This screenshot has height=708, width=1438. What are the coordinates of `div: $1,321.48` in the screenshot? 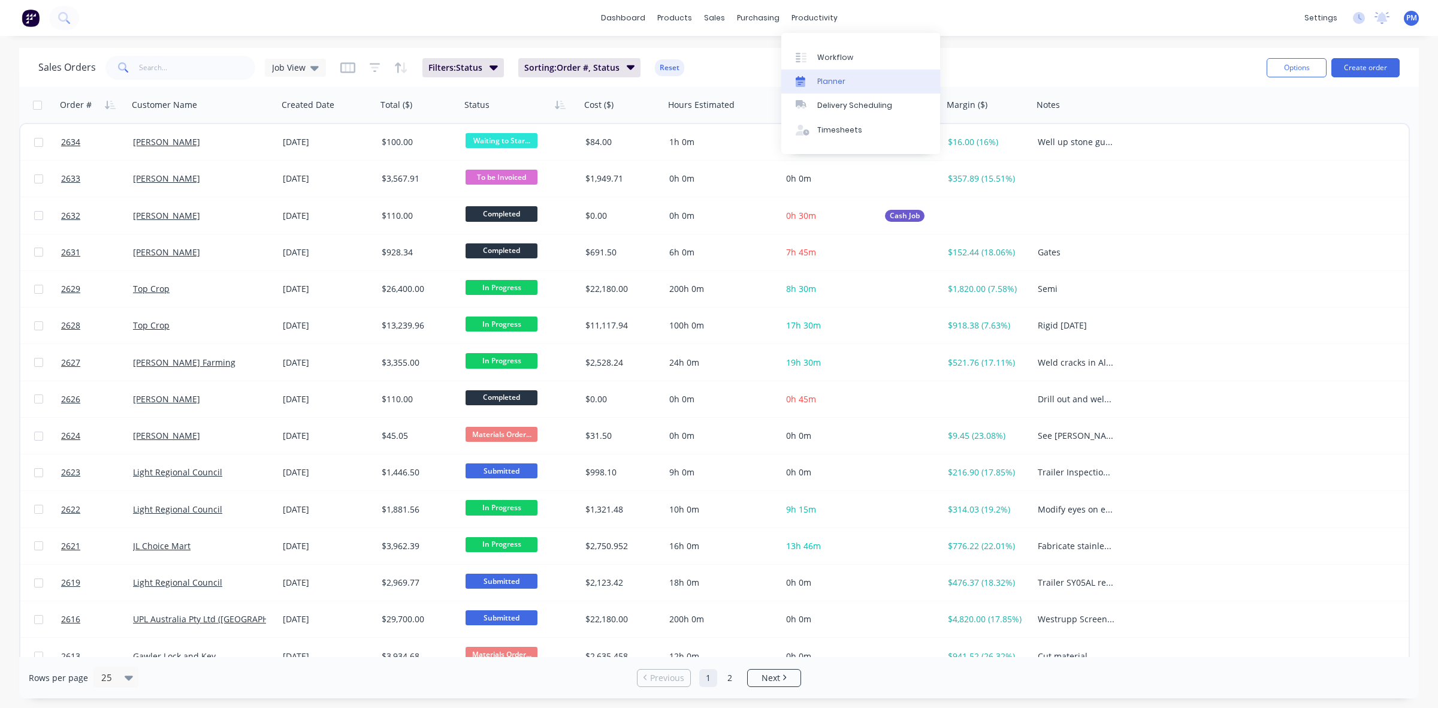 It's located at (621, 509).